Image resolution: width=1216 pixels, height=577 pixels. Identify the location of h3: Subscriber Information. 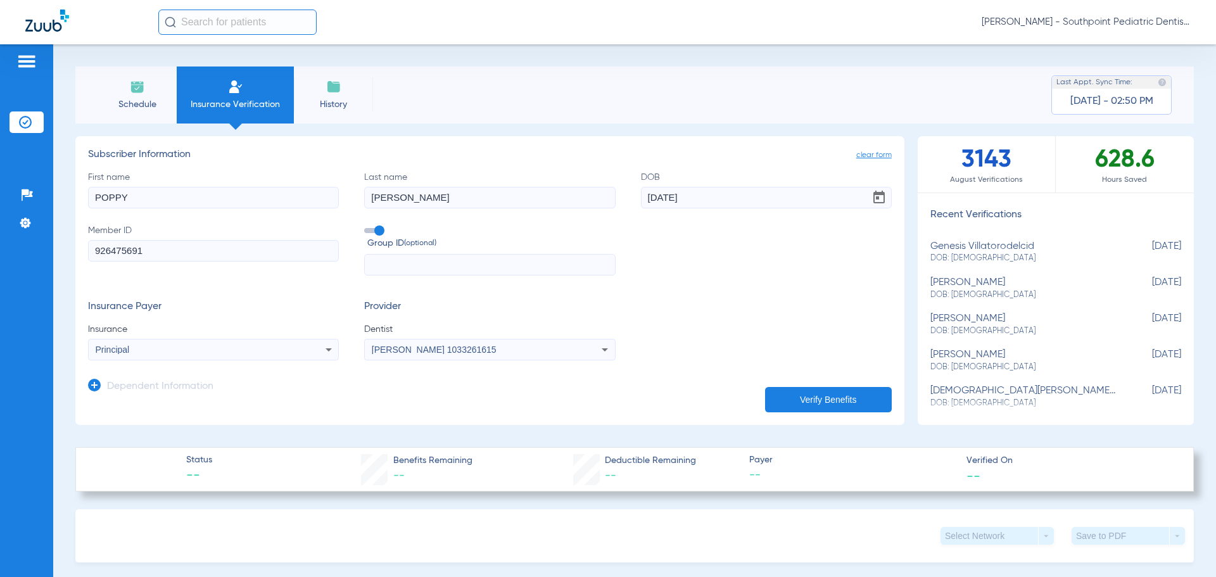
(489, 155).